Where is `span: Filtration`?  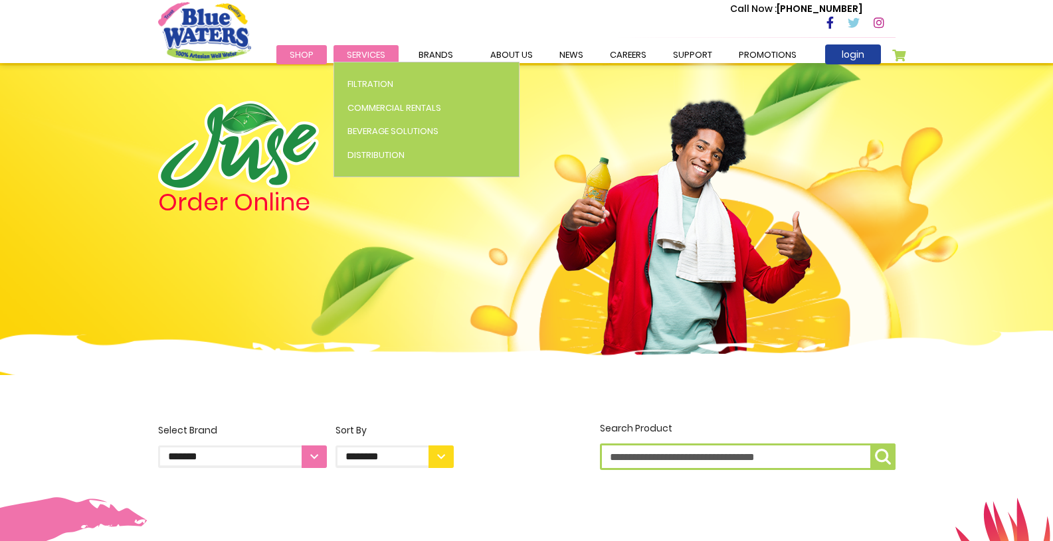
span: Filtration is located at coordinates (370, 84).